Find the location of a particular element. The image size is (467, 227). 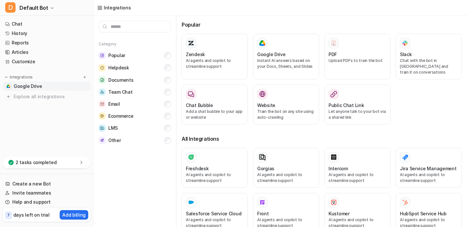

h3: Website is located at coordinates (267, 105).